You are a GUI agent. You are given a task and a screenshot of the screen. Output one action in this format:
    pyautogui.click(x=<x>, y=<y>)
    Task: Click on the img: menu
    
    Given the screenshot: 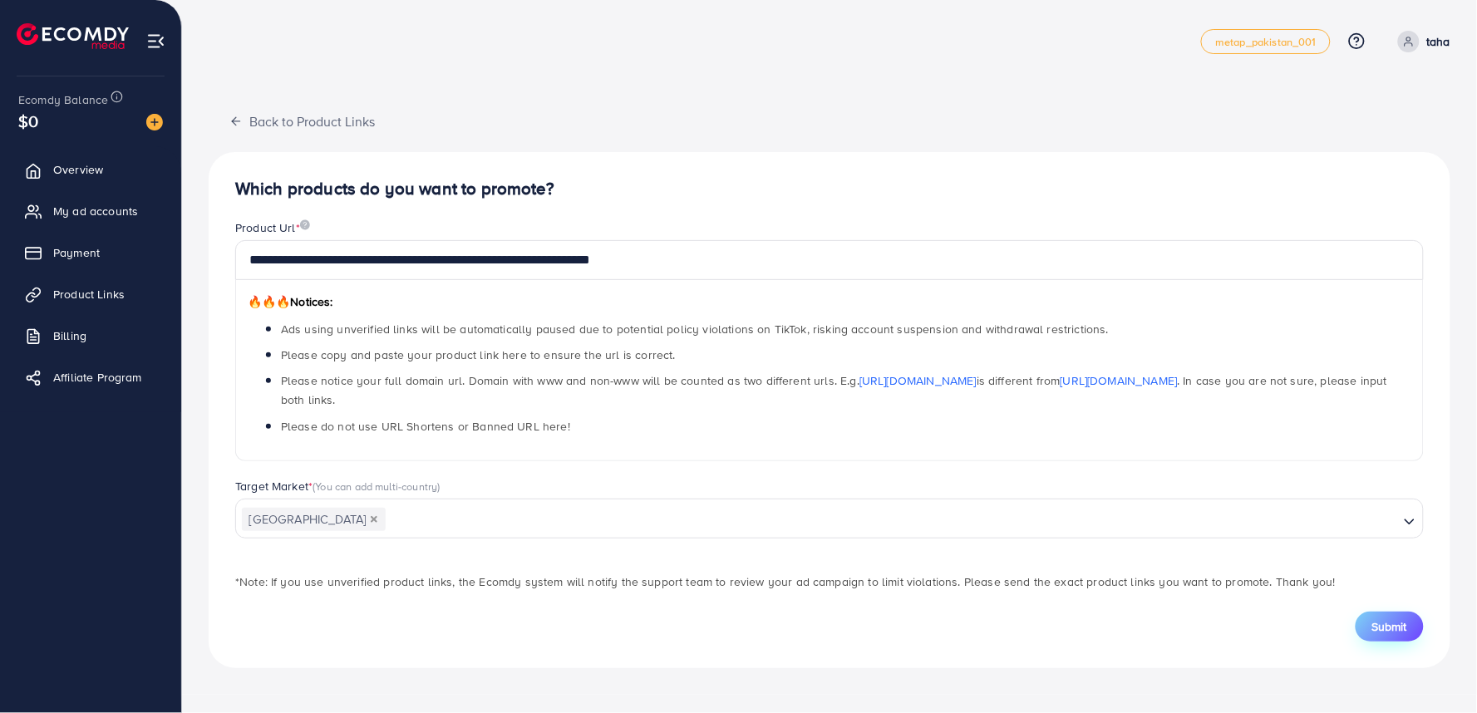 What is the action you would take?
    pyautogui.click(x=155, y=41)
    